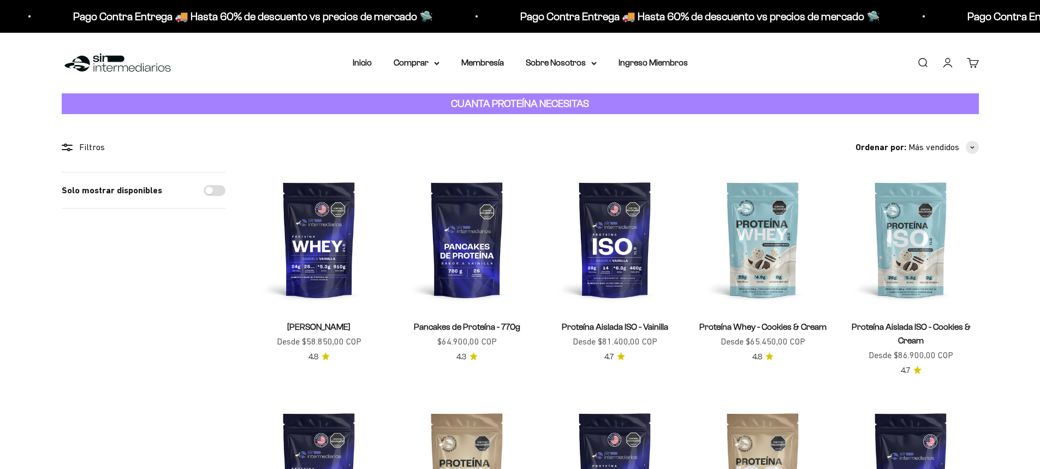 Image resolution: width=1040 pixels, height=469 pixels. What do you see at coordinates (911, 334) in the screenshot?
I see `a: Proteína Aislada ISO - Cookies & Cream` at bounding box center [911, 334].